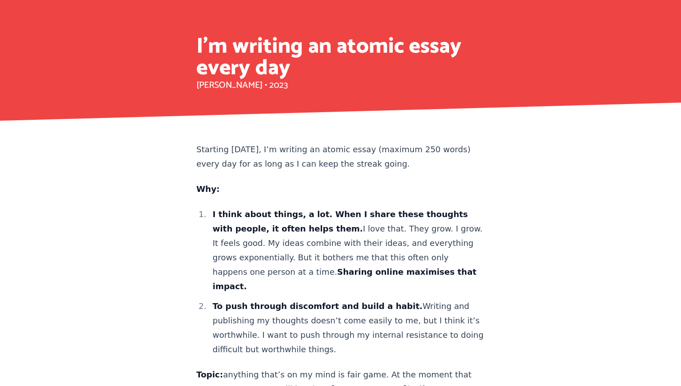 Image resolution: width=681 pixels, height=386 pixels. What do you see at coordinates (209, 374) in the screenshot?
I see `strong: Topic:` at bounding box center [209, 374].